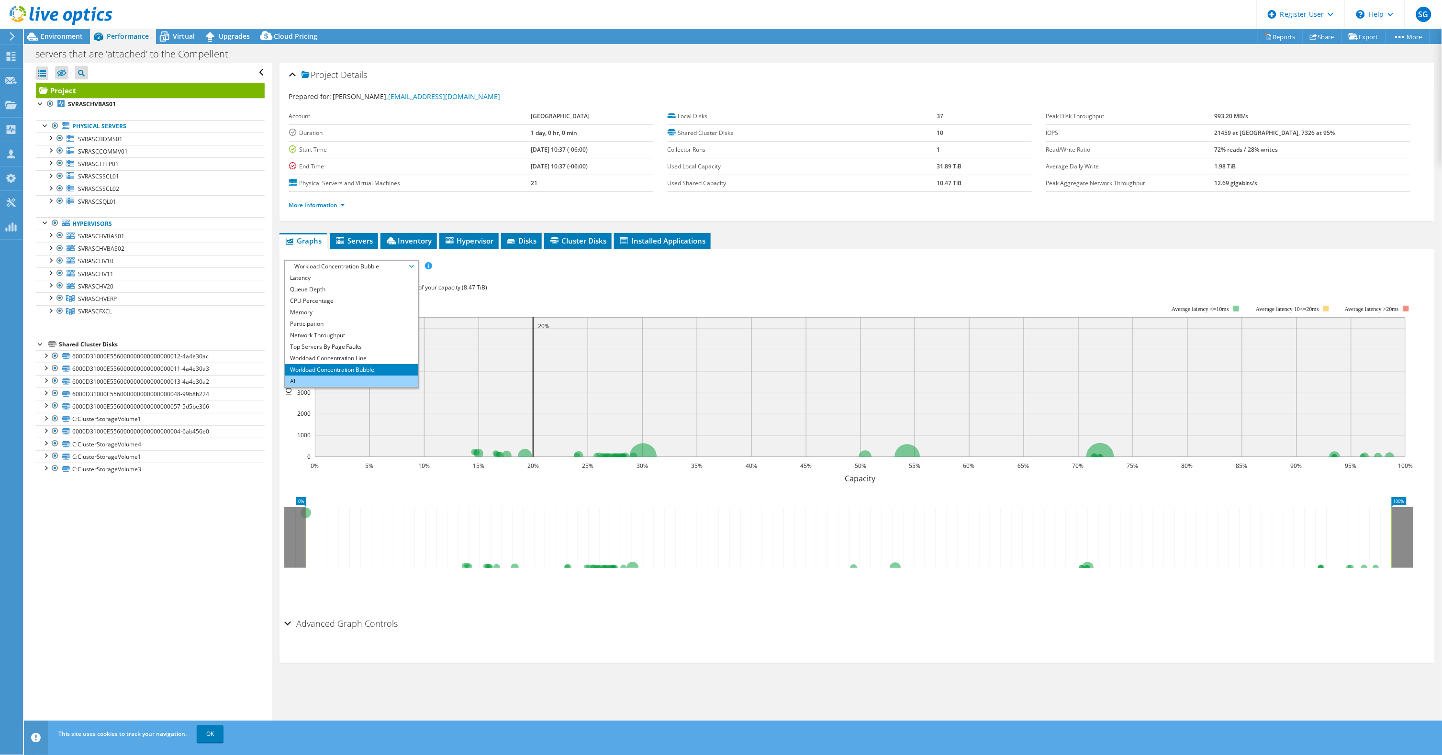  Describe the element at coordinates (410, 150) in the screenshot. I see `label: Start Time` at that location.